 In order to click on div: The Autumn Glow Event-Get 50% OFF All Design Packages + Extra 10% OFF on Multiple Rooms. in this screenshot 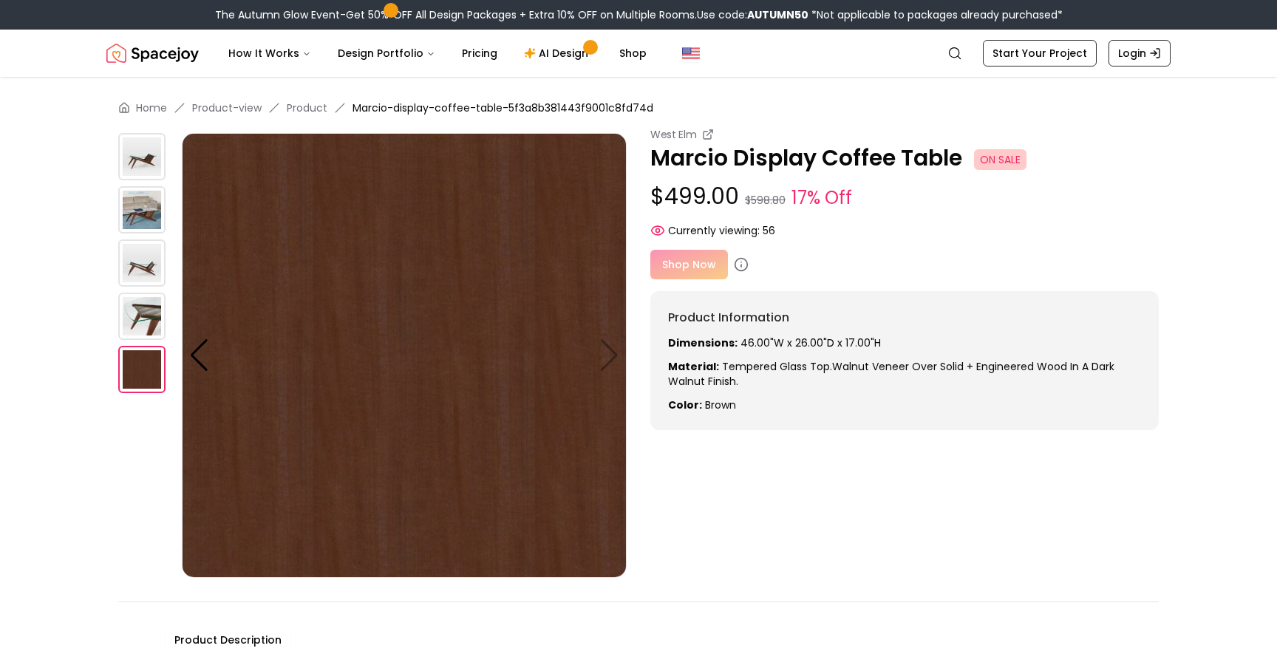, I will do `click(638, 15)`.